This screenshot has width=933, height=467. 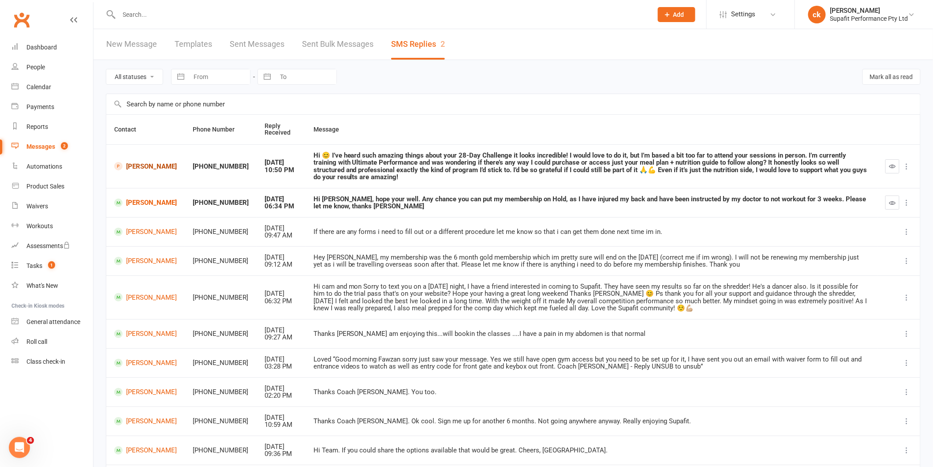 What do you see at coordinates (52, 265) in the screenshot?
I see `a: Tasks 1` at bounding box center [52, 265].